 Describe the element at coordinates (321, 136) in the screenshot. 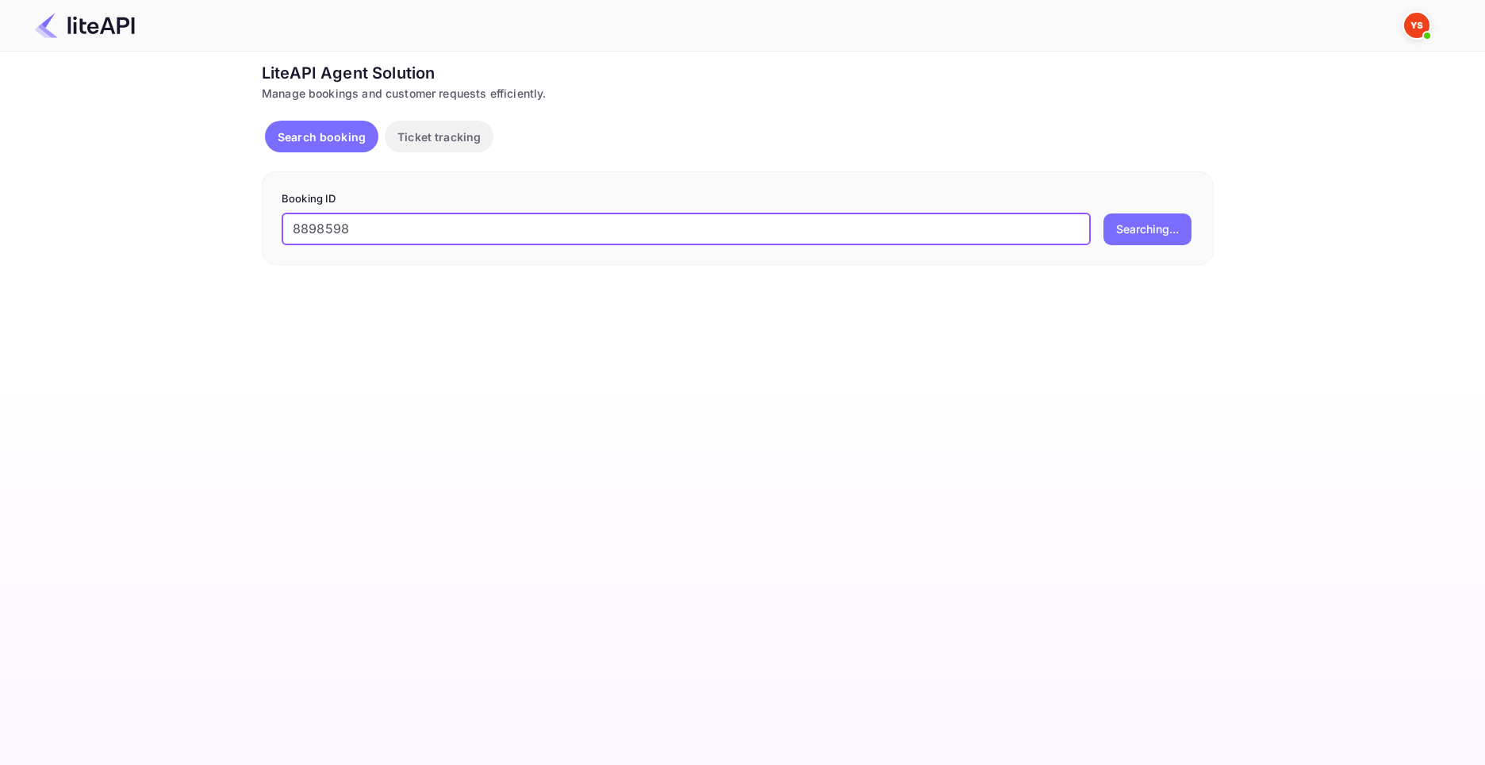

I see `p: Search booking` at that location.